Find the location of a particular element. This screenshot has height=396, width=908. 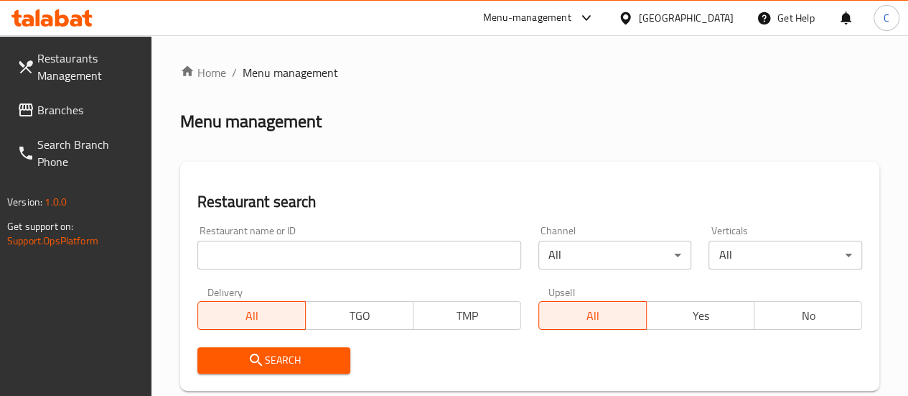

a: Home is located at coordinates (203, 73).